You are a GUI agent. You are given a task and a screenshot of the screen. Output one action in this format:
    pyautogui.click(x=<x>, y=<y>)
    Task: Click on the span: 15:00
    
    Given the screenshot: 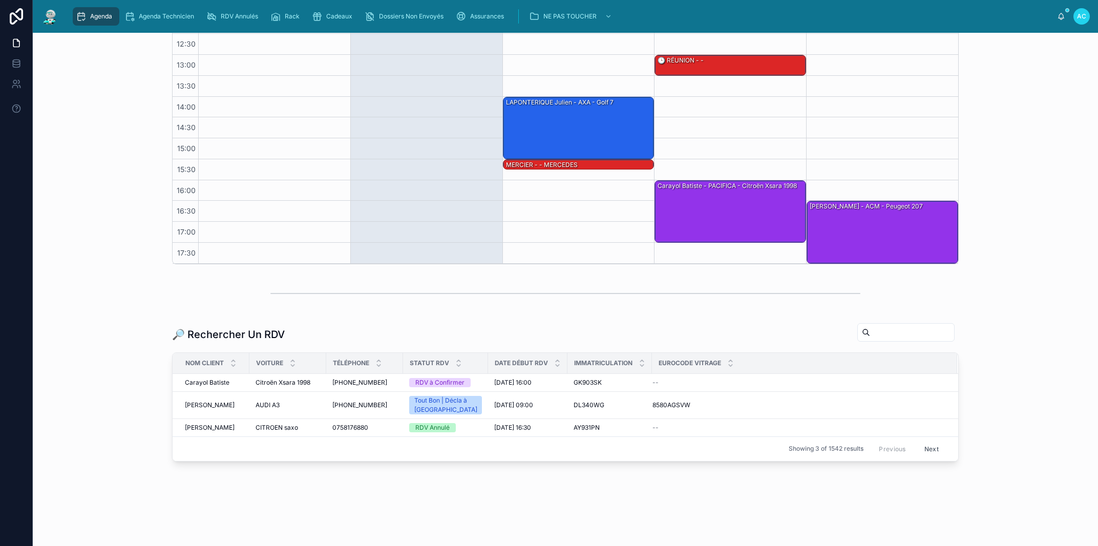 What is the action you would take?
    pyautogui.click(x=186, y=148)
    